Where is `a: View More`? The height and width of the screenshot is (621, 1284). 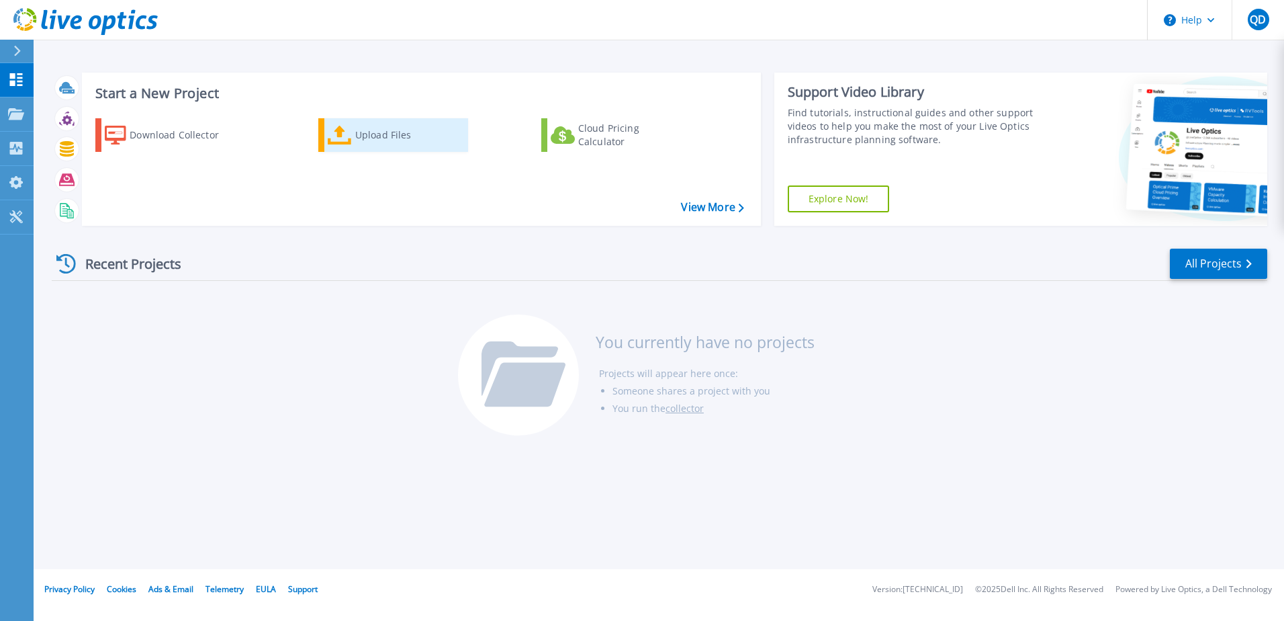 a: View More is located at coordinates (712, 207).